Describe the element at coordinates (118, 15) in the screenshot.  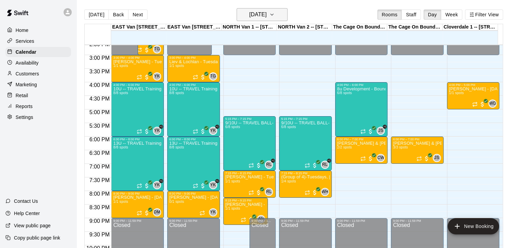
I see `button: Back` at that location.